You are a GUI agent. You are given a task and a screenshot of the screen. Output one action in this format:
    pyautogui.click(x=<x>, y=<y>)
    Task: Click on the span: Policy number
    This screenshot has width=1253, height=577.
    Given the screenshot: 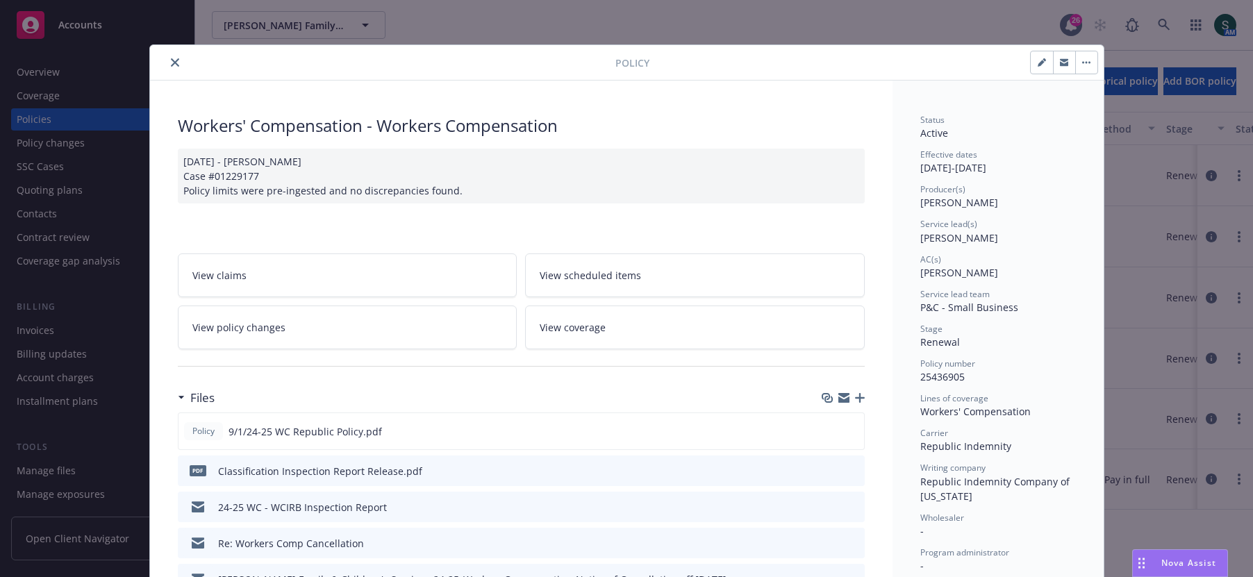 What is the action you would take?
    pyautogui.click(x=947, y=363)
    